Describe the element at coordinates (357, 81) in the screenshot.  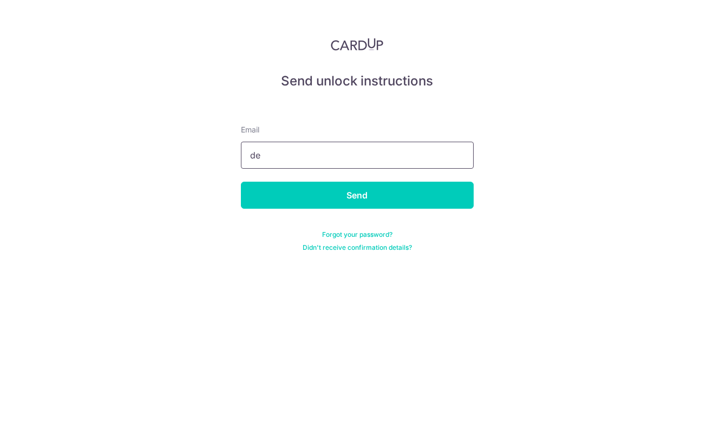
I see `h5: Send unlock instructions` at that location.